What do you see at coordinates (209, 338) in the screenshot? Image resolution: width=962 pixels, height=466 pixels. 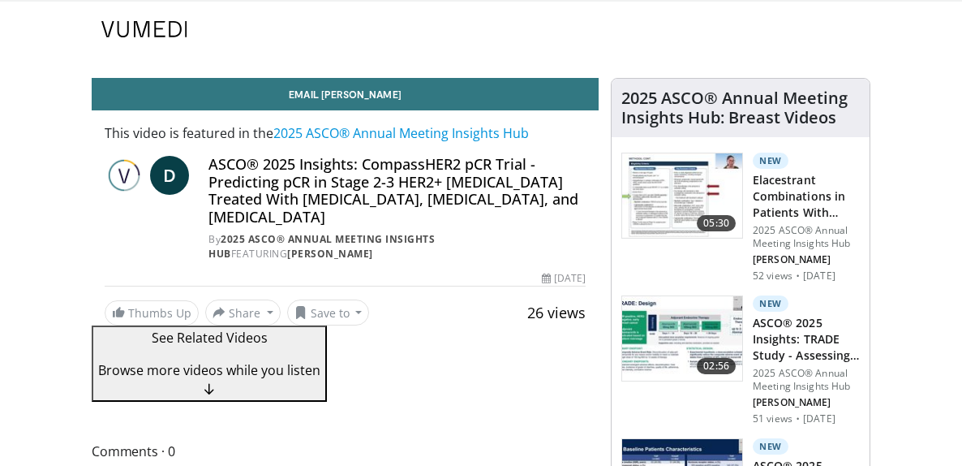 I see `p: See Related Videos` at bounding box center [209, 338].